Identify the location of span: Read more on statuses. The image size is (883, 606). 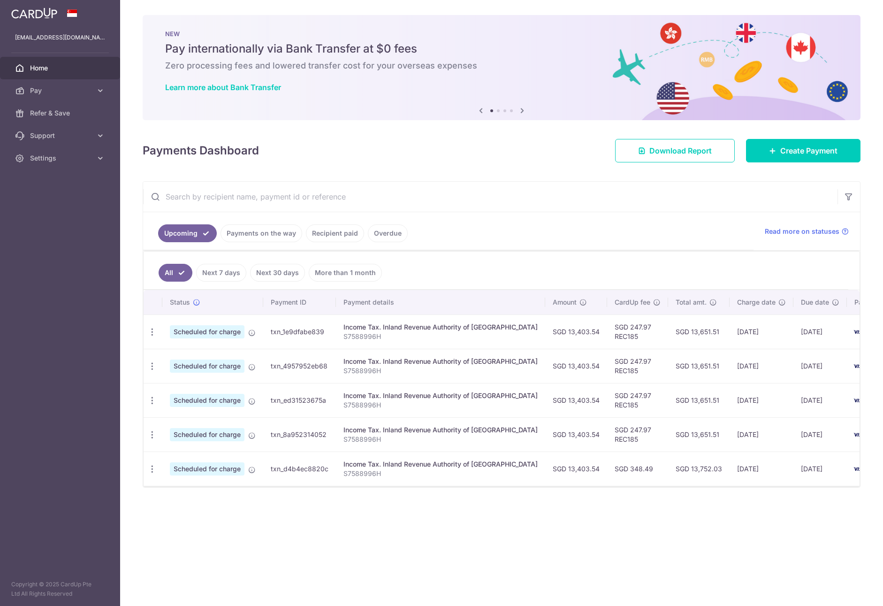
(802, 231).